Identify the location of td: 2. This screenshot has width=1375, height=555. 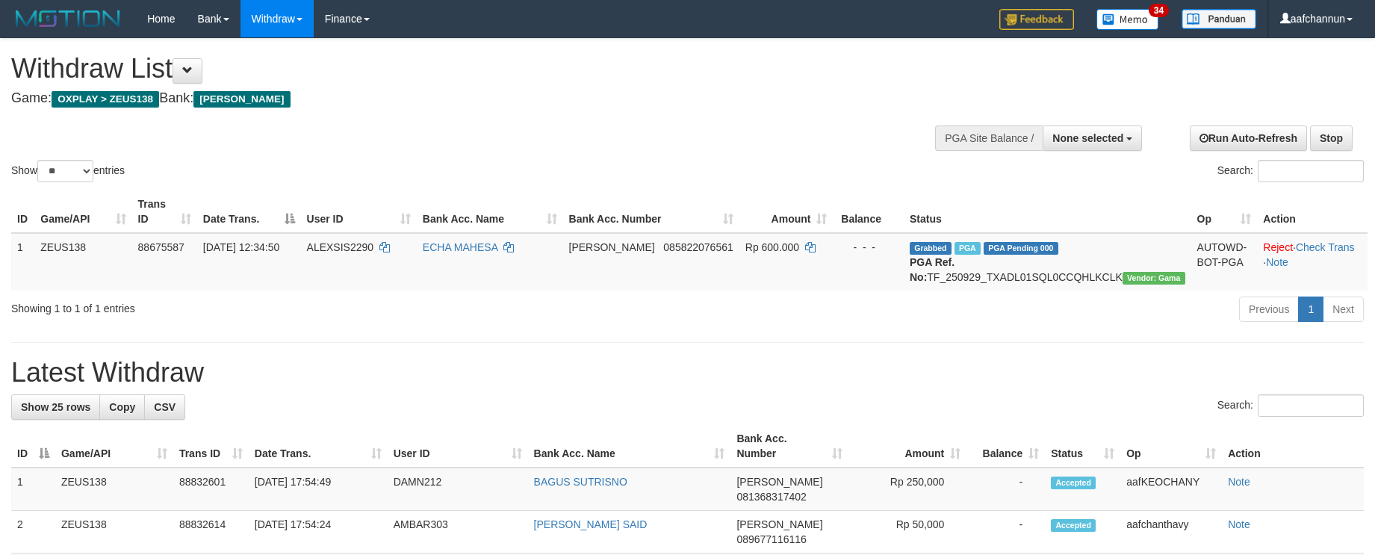
(33, 532).